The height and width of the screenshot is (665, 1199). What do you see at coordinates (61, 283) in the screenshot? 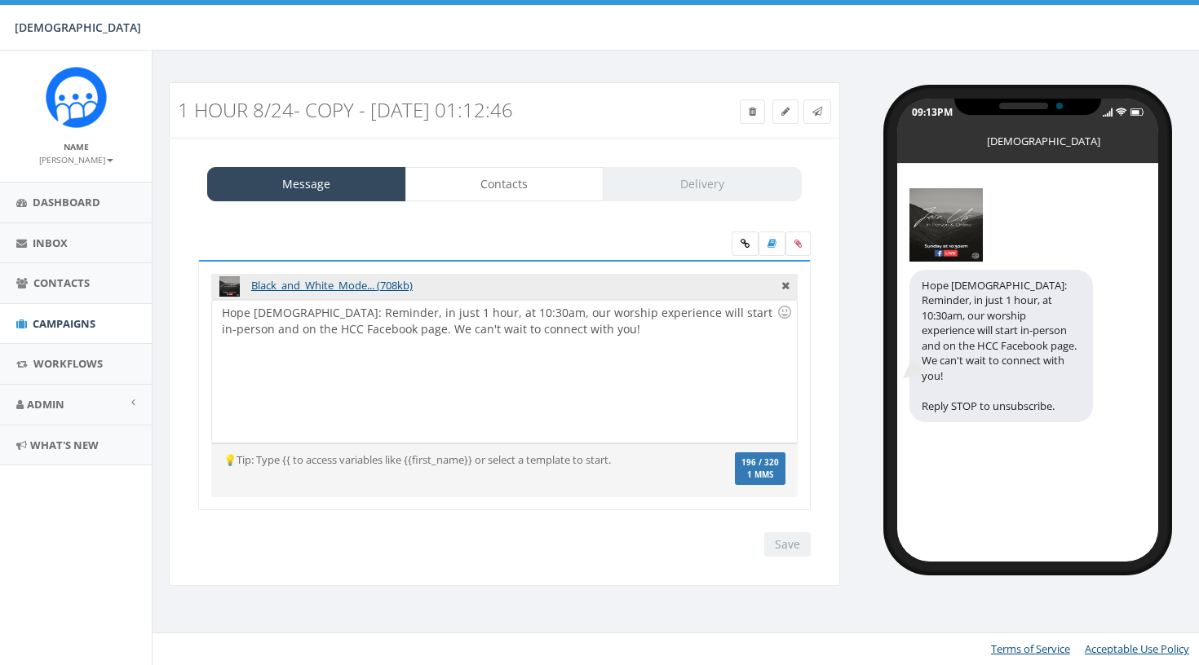
I see `span: Contacts` at bounding box center [61, 283].